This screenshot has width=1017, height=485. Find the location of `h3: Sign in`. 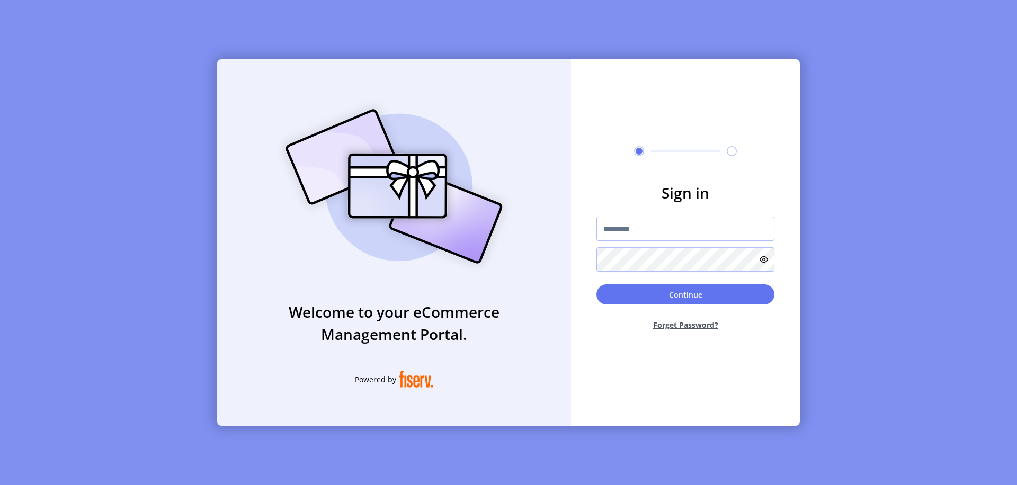

h3: Sign in is located at coordinates (685, 193).